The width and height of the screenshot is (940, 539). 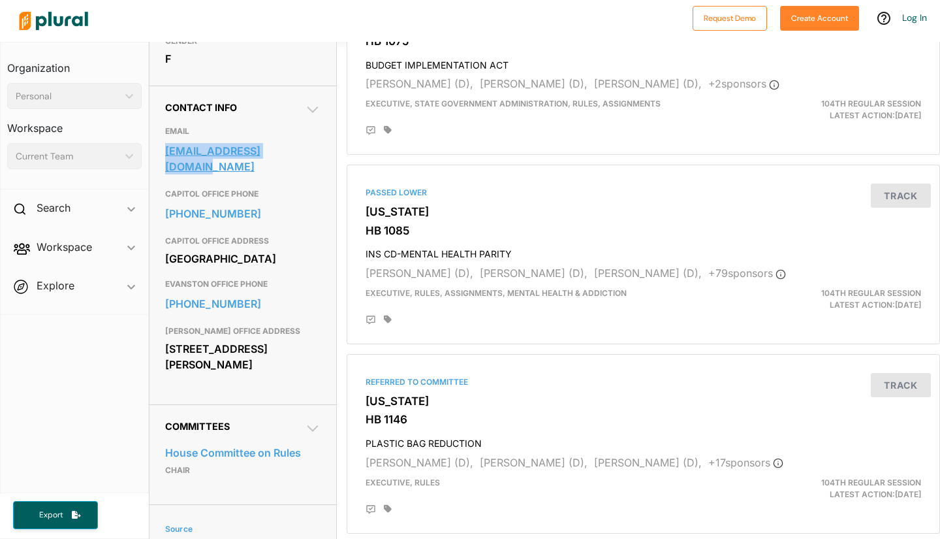 I want to click on h2: Search, so click(x=54, y=208).